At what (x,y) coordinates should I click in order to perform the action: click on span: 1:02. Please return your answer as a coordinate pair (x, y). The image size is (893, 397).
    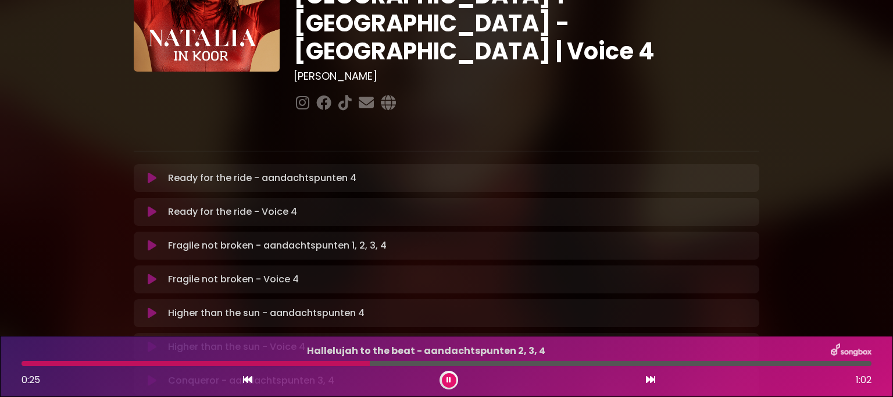
    Looking at the image, I should click on (864, 380).